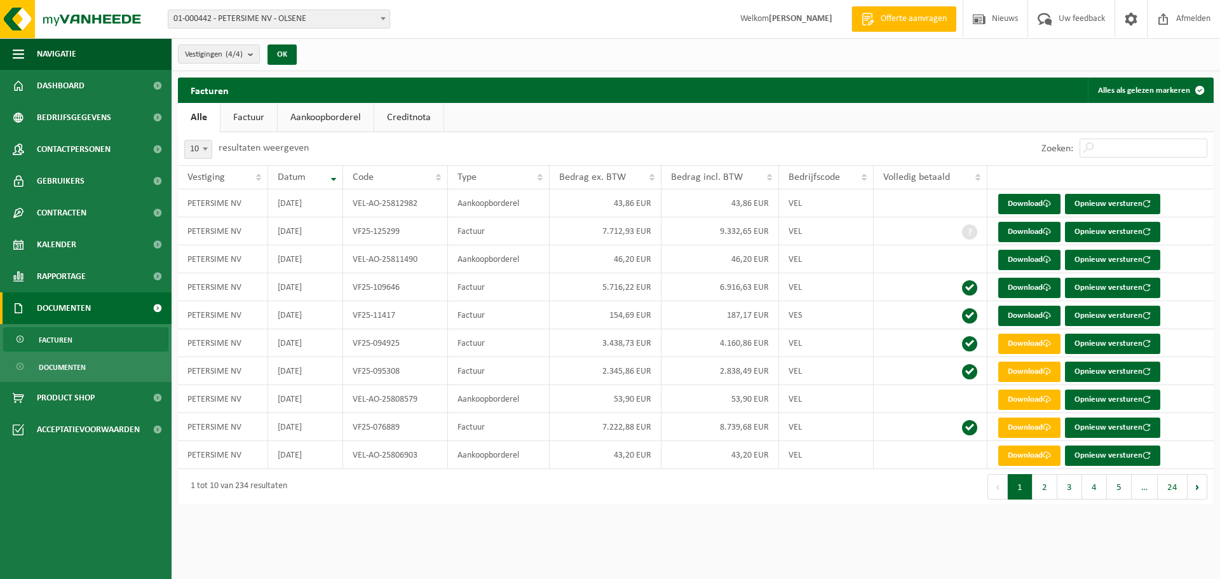 This screenshot has height=579, width=1220. Describe the element at coordinates (199, 118) in the screenshot. I see `a: Alle` at that location.